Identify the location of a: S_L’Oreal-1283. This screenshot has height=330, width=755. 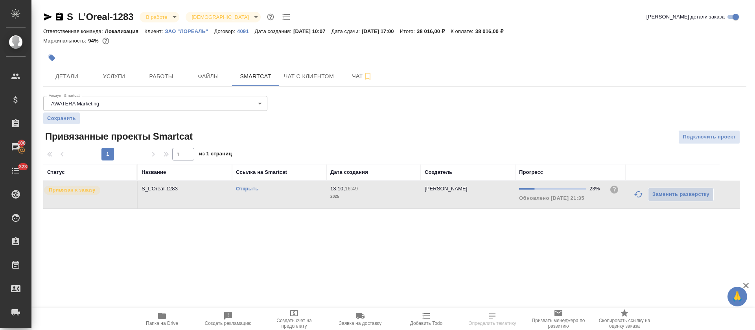
(100, 17).